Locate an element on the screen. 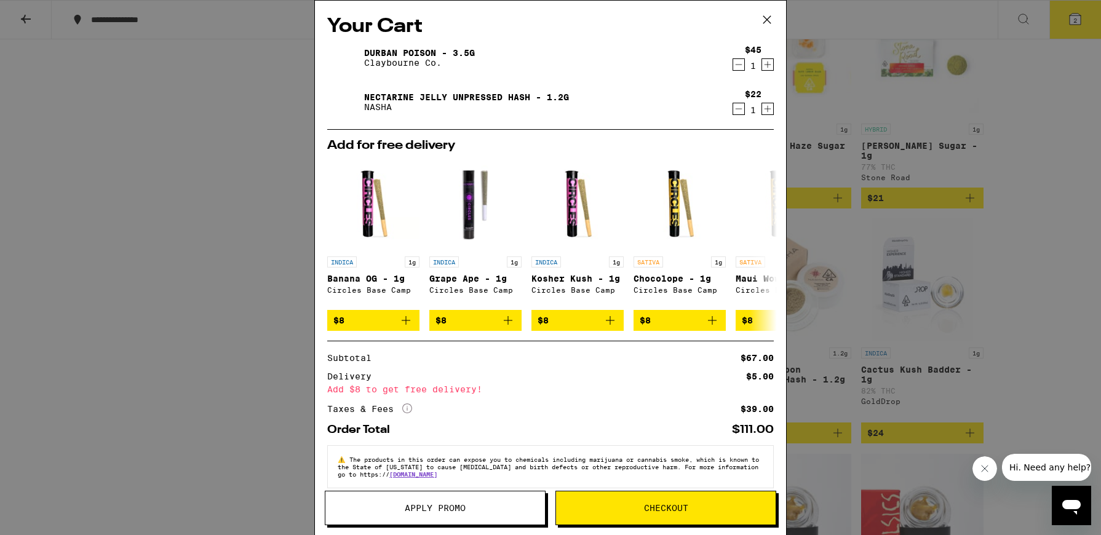 This screenshot has width=1101, height=535. div: Delivery is located at coordinates (354, 376).